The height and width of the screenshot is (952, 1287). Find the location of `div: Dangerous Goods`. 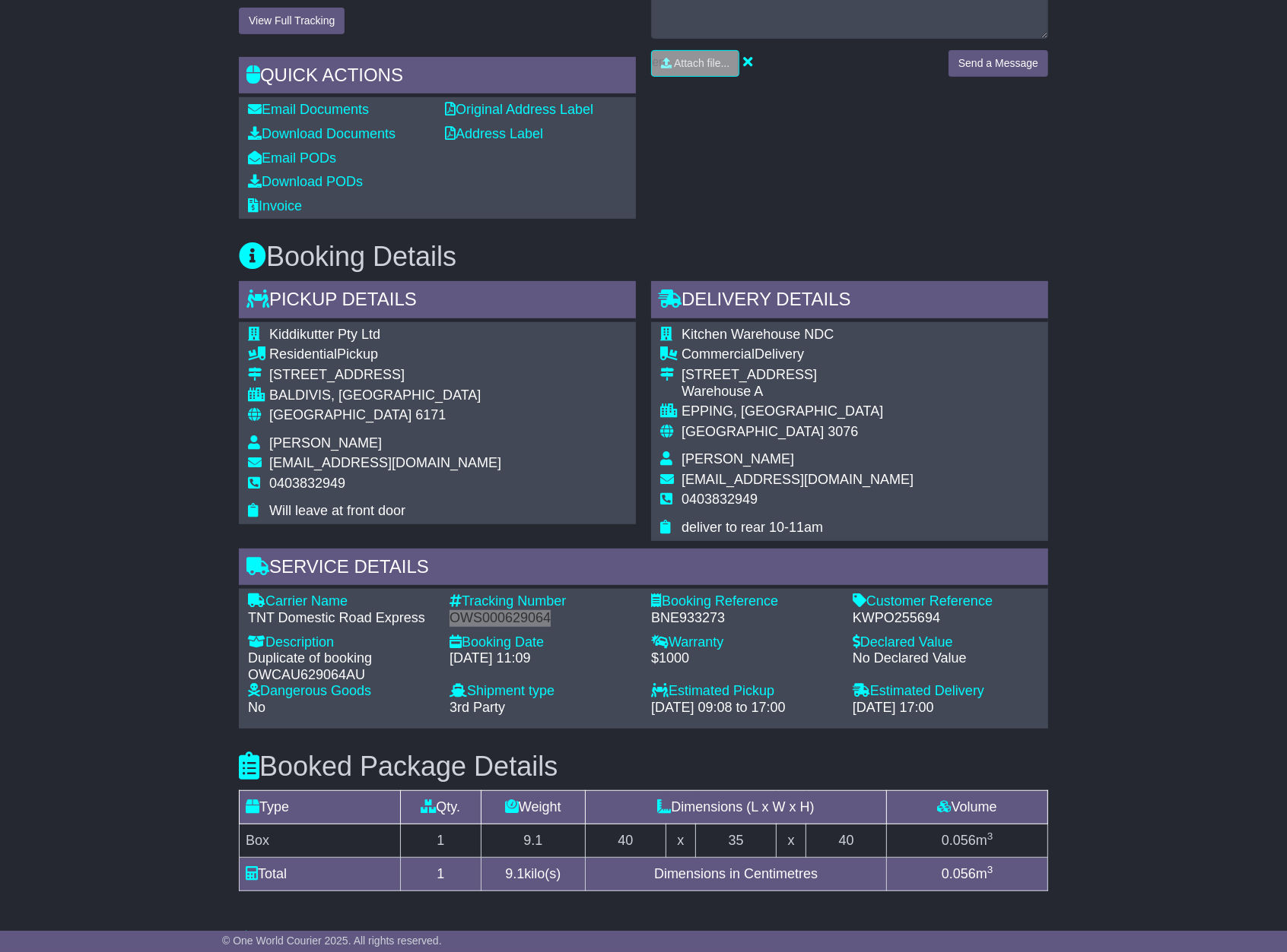

div: Dangerous Goods is located at coordinates (340, 692).